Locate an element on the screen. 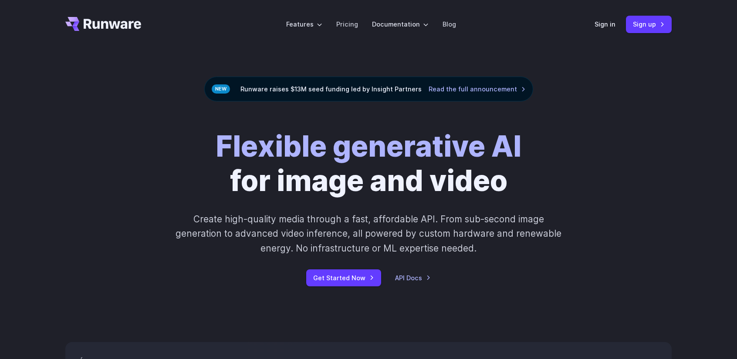 Image resolution: width=737 pixels, height=359 pixels. a: API Docs is located at coordinates (413, 278).